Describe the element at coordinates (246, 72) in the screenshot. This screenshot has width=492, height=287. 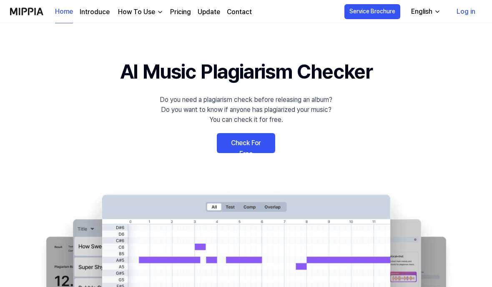
I see `h1: AI Music Plagiarism Checker` at that location.